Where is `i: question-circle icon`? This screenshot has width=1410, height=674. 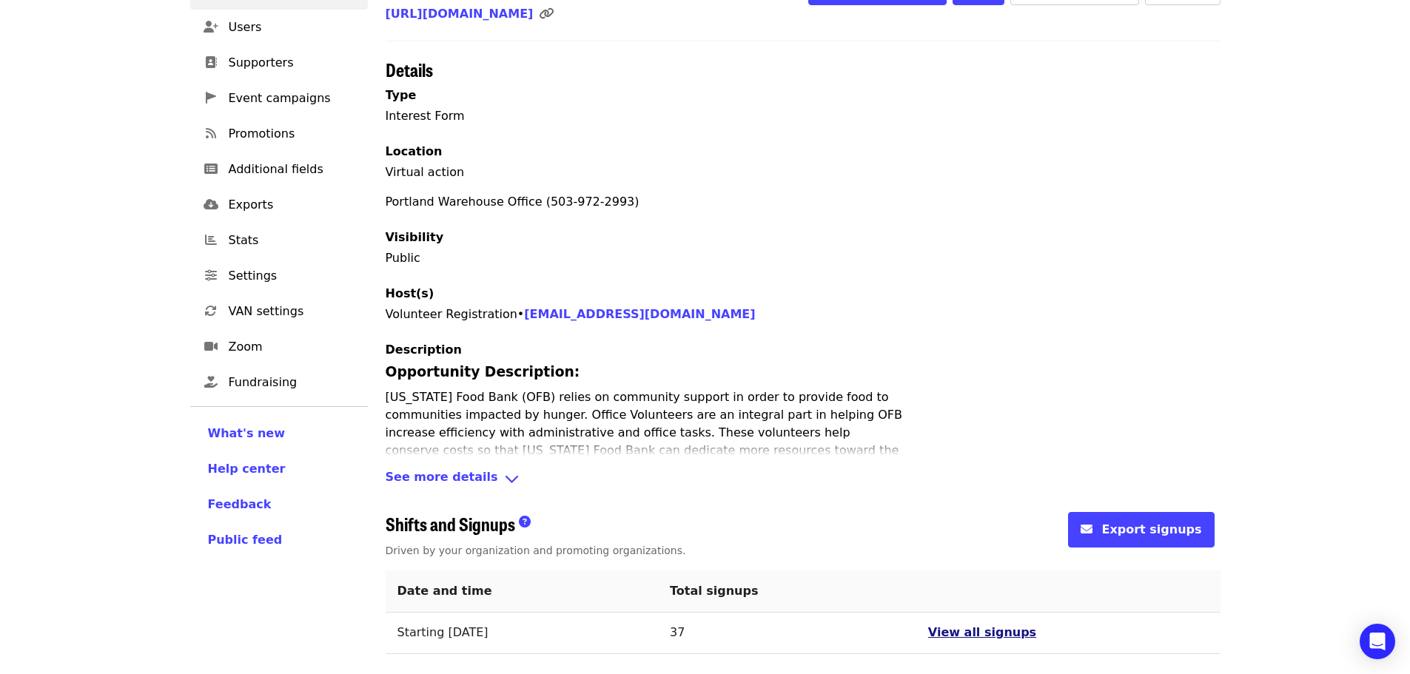 i: question-circle icon is located at coordinates (525, 522).